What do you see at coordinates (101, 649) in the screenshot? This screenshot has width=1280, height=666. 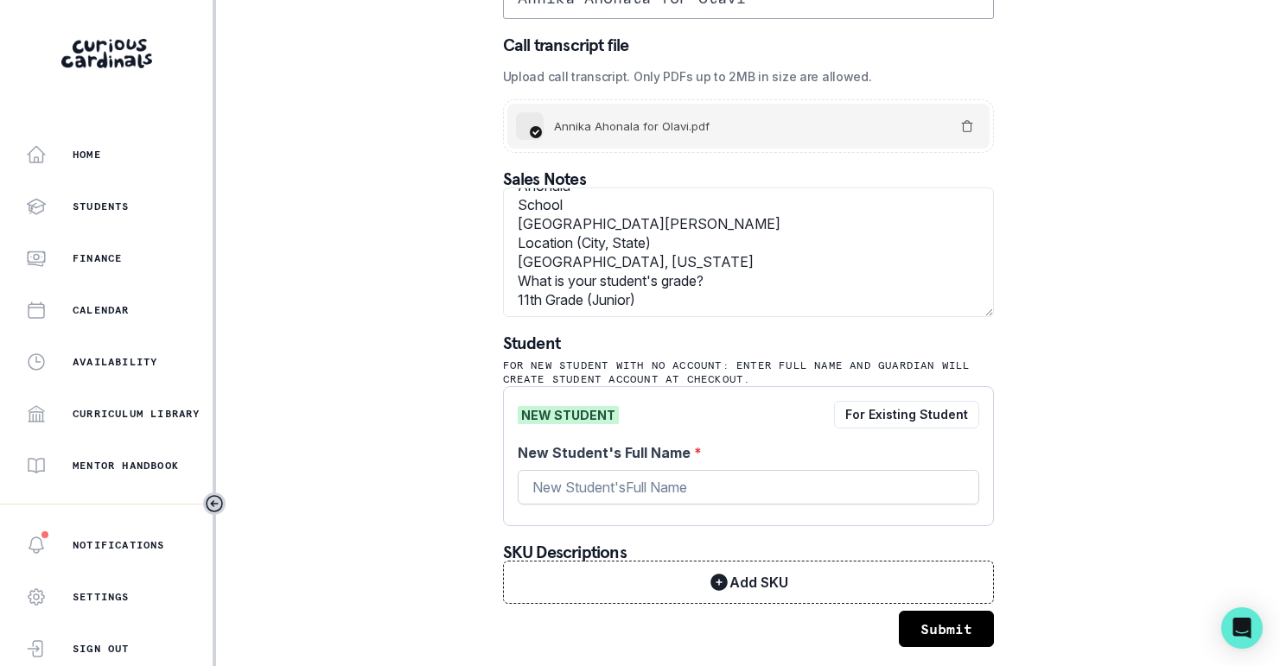 I see `p: Sign Out` at bounding box center [101, 649].